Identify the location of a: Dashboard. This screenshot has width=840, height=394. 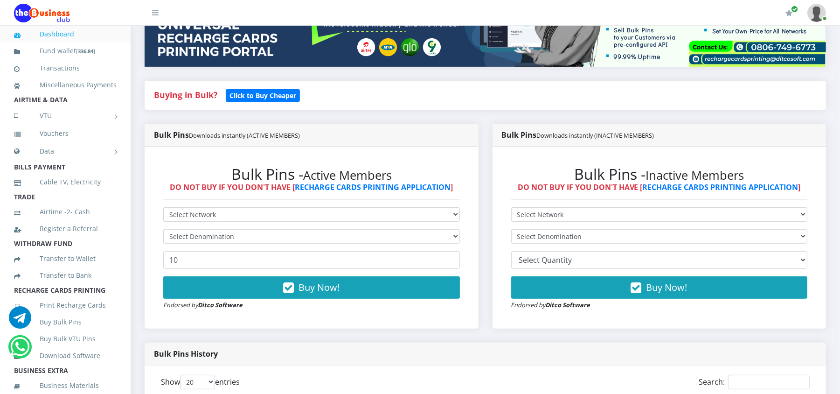
(65, 34).